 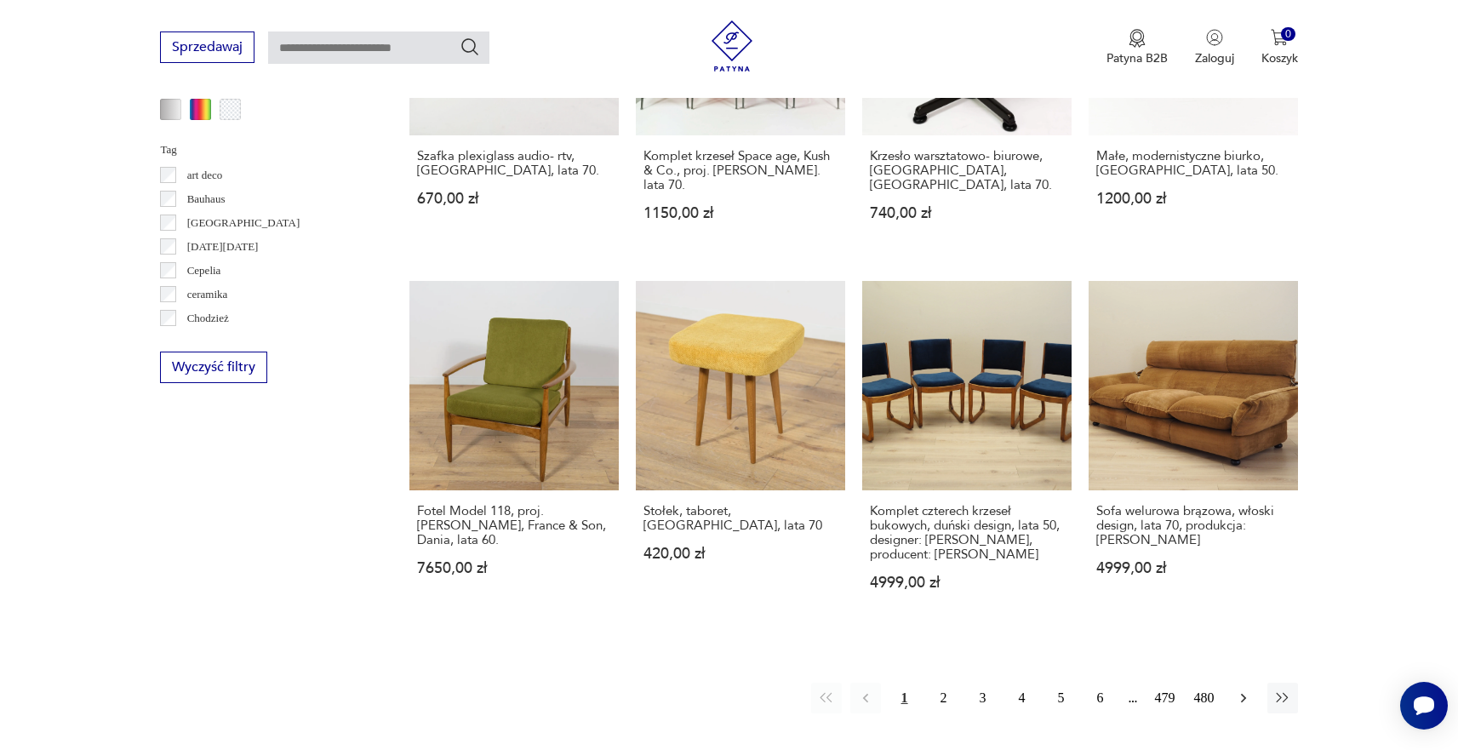 I want to click on p: Cepelia, so click(x=204, y=271).